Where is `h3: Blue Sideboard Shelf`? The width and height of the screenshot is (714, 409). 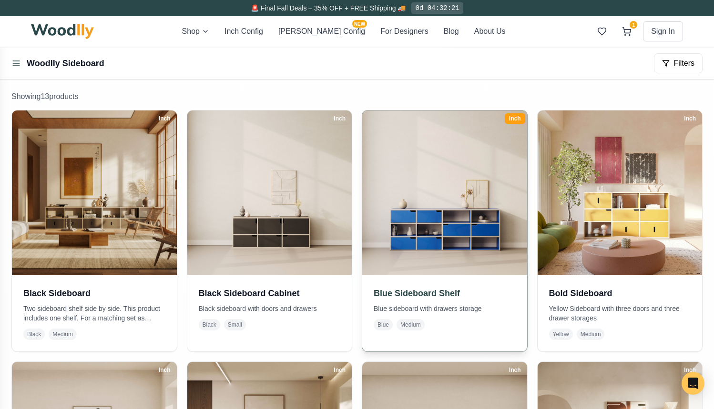
h3: Blue Sideboard Shelf is located at coordinates (445, 294).